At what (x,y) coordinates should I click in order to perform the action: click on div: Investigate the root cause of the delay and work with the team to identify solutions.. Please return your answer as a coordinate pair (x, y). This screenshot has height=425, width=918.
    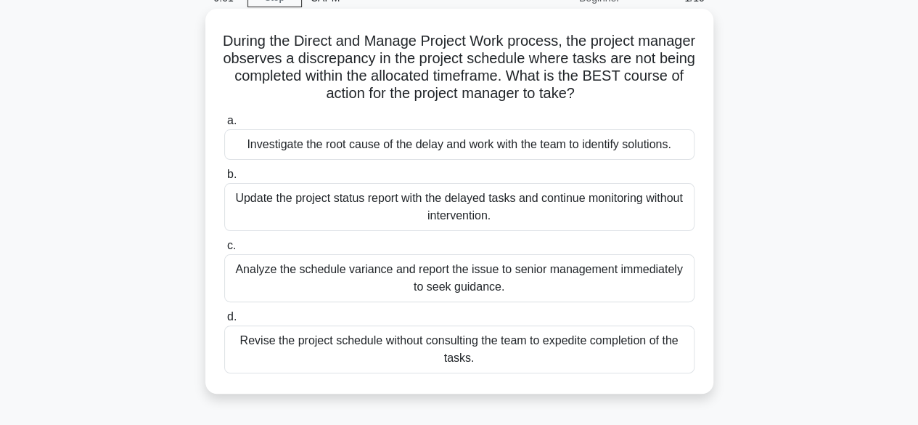
    Looking at the image, I should click on (459, 144).